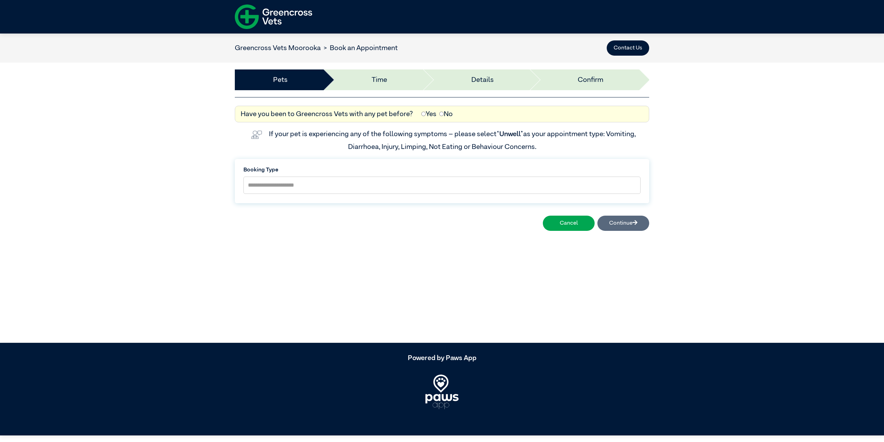  I want to click on nav: breadcrumb, so click(316, 48).